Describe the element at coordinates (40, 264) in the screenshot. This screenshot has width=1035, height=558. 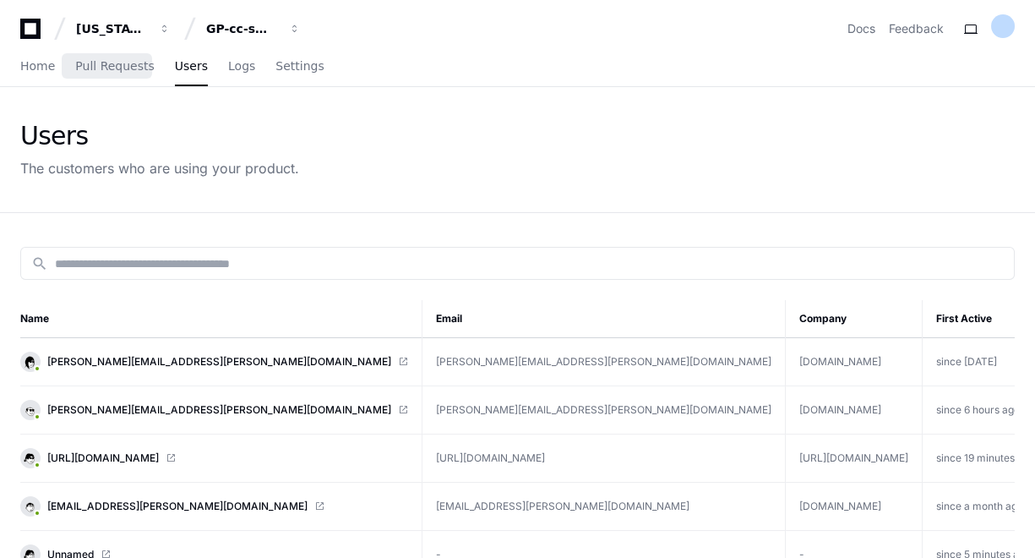
I see `mat-icon: search` at that location.